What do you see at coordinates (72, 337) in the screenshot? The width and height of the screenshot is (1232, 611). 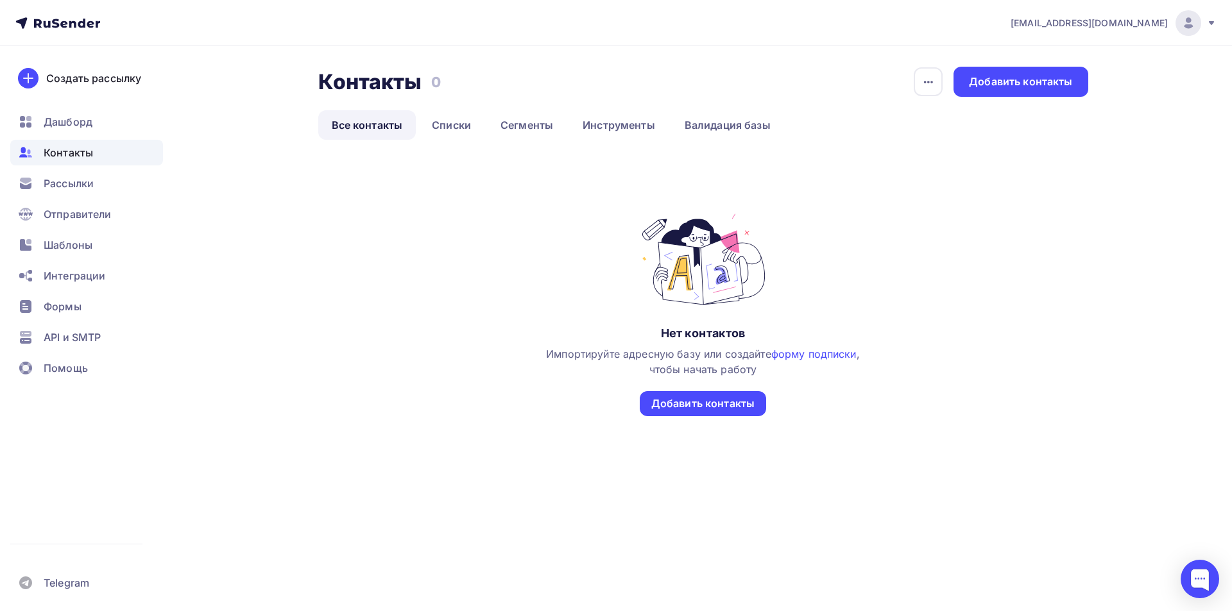 I see `span: API и SMTP` at bounding box center [72, 337].